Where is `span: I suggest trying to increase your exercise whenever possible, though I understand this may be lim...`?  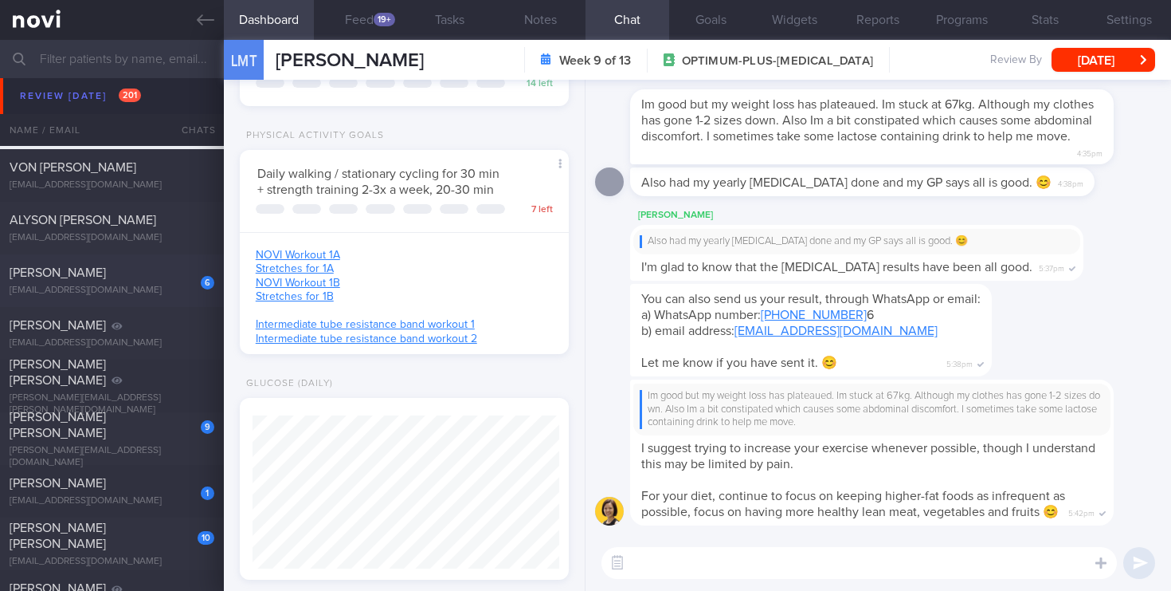
span: I suggest trying to increase your exercise whenever possible, though I understand this may be lim... is located at coordinates (869, 456).